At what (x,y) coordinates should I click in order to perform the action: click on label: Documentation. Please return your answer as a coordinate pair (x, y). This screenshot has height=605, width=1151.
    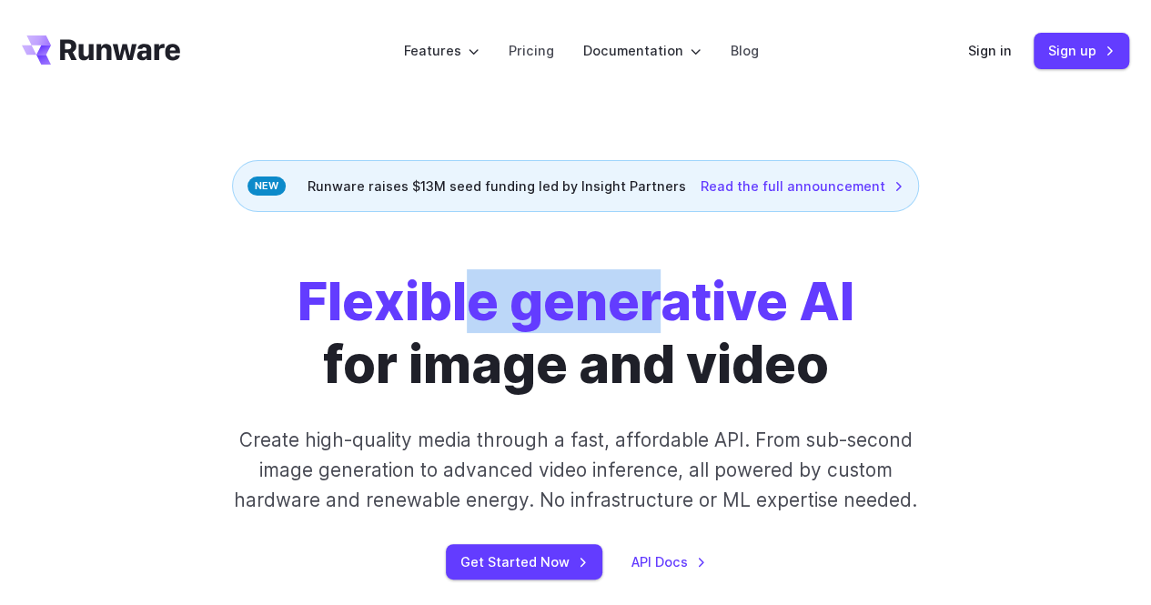
    Looking at the image, I should click on (642, 50).